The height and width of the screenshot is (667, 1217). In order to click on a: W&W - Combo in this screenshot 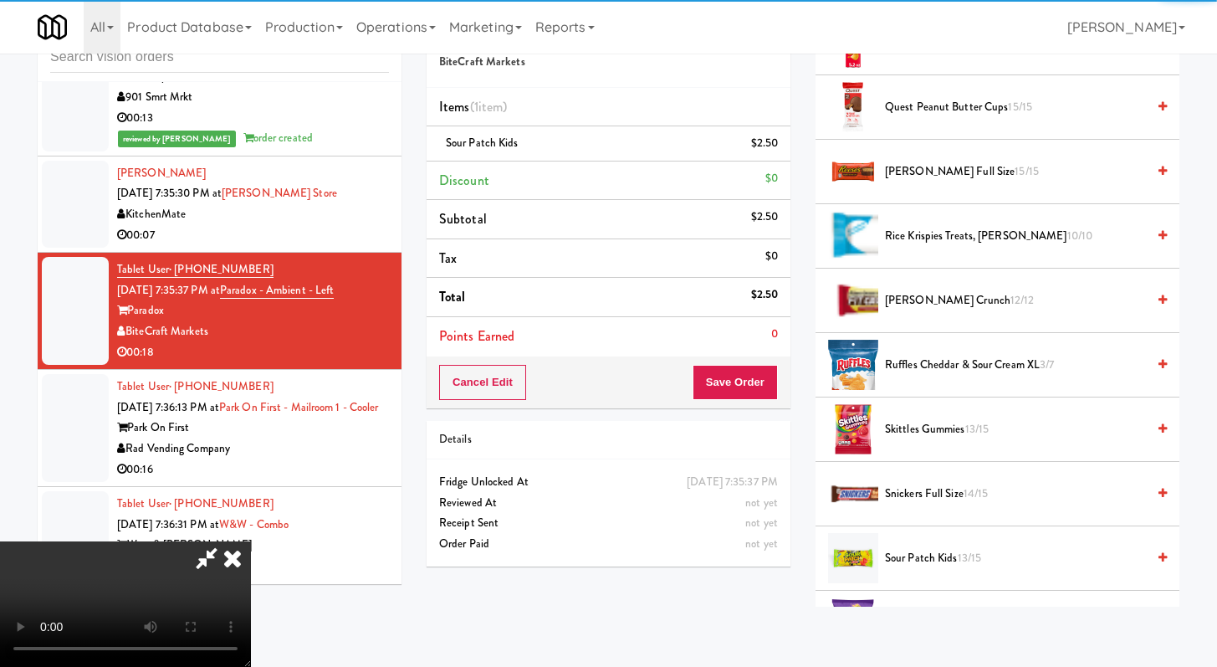, I will do `click(253, 524)`.